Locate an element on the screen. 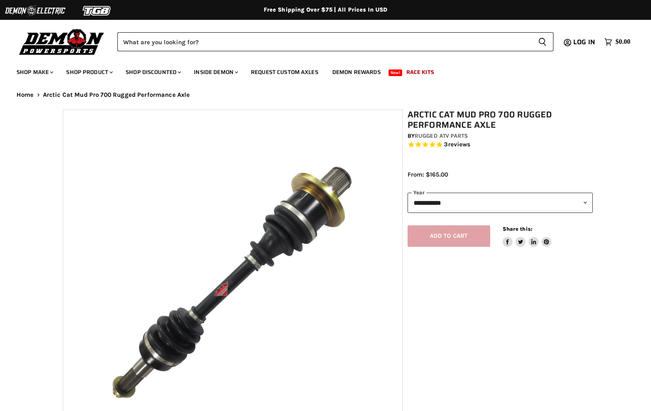  a: Log in is located at coordinates (585, 42).